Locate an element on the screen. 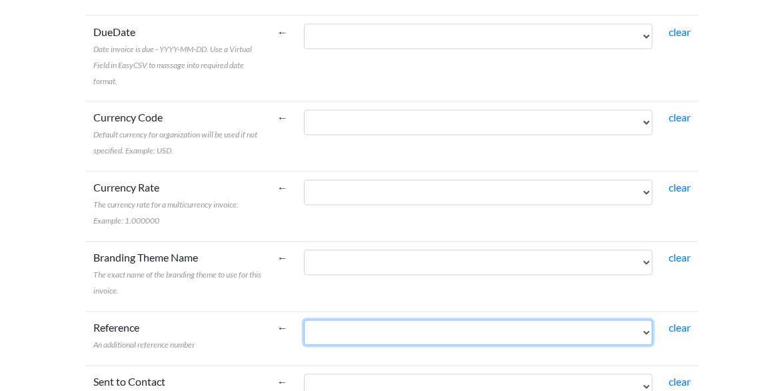  span: Date invoice is due - YYYY-MM-DD. Use a Virtual Field in EasyCSV to massage into required date fo... is located at coordinates (173, 65).